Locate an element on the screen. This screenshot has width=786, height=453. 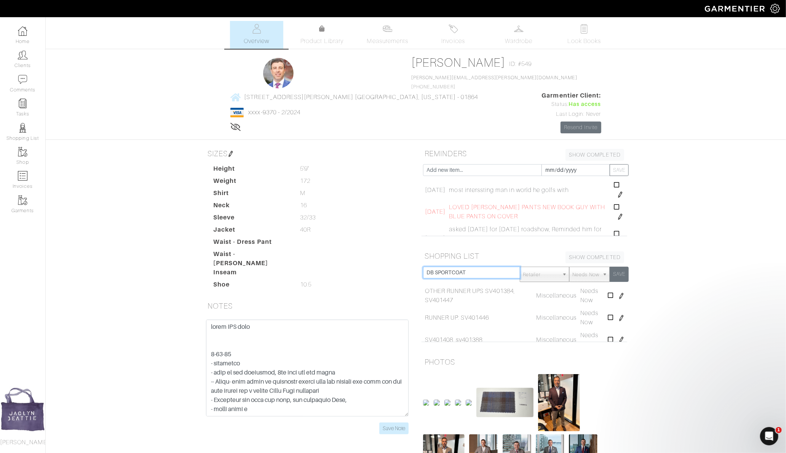
img: clients-icon-6bae9207a08558b7cb47a8932f037763ab4055f8c8b6bfacd5dc20c3e0201464.png is located at coordinates (22, 55).